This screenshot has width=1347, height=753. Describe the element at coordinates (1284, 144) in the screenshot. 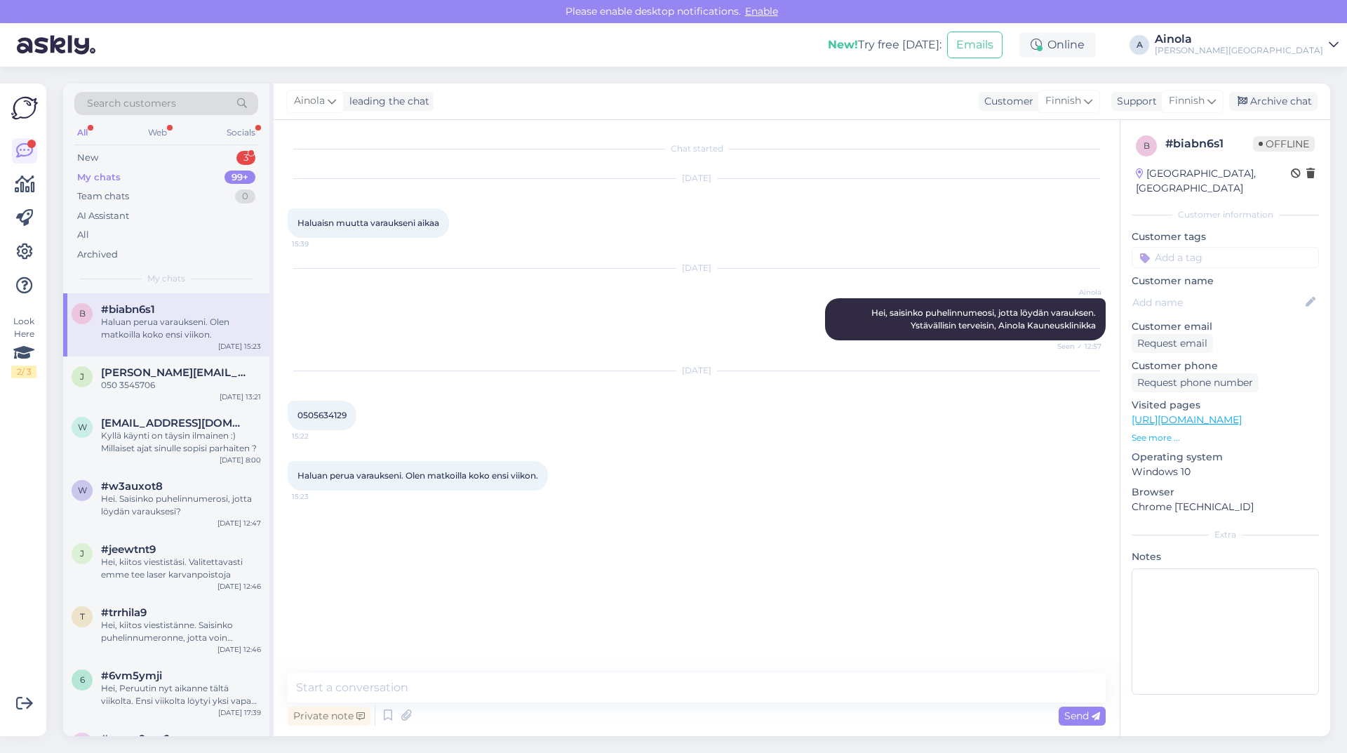

I see `span: Offline` at that location.